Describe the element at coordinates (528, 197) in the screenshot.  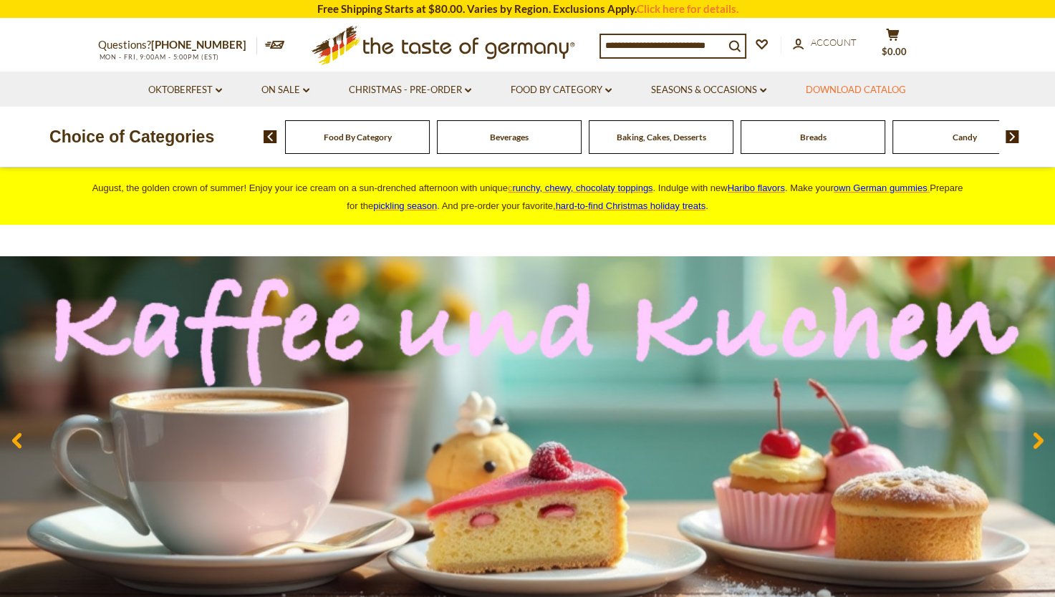
I see `span: August, the golden crown of summer! Enjoy your ice cream on a sun-drenched afternoon with unique ...` at that location.